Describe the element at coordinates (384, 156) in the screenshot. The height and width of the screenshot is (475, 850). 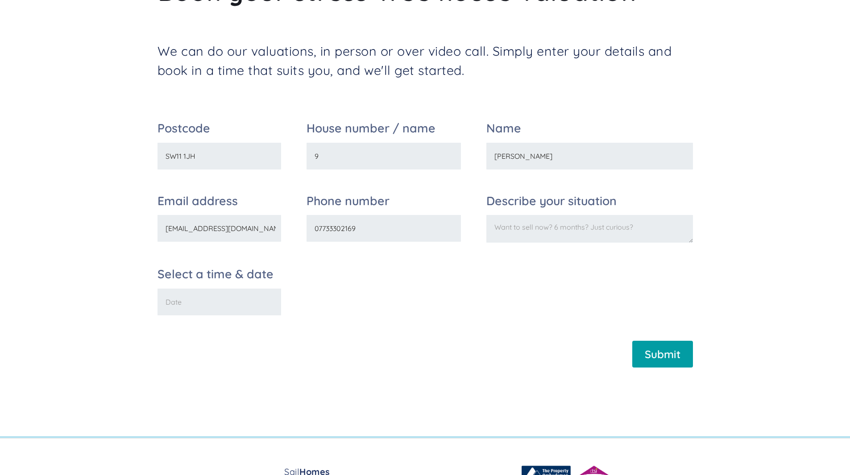
I see `input: Enter your house no.` at that location.